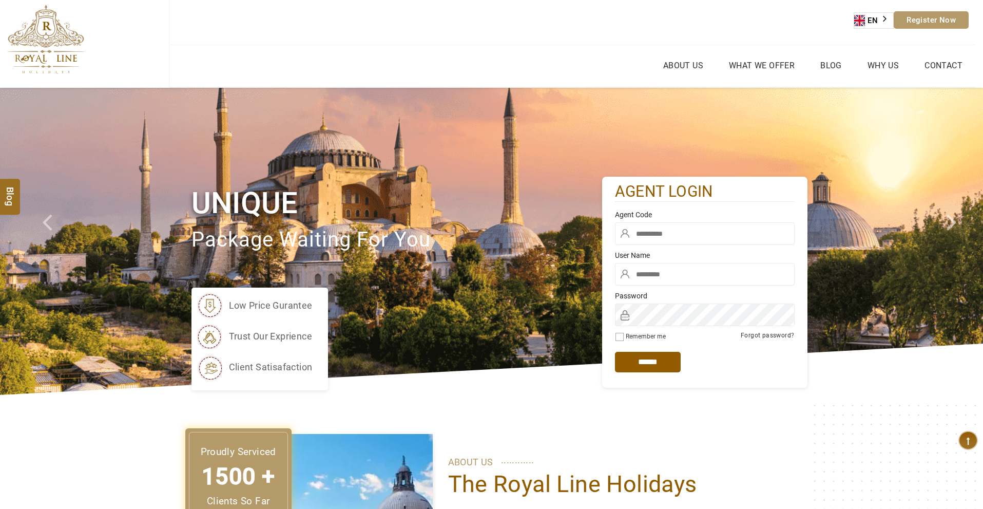 Image resolution: width=983 pixels, height=509 pixels. I want to click on div: Language, so click(874, 21).